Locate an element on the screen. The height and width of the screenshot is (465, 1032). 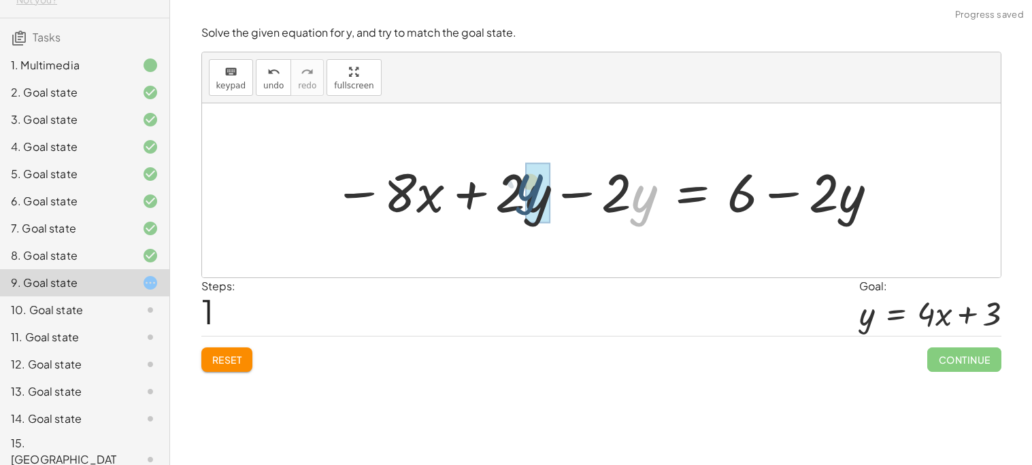
span: 1 is located at coordinates (208, 311).